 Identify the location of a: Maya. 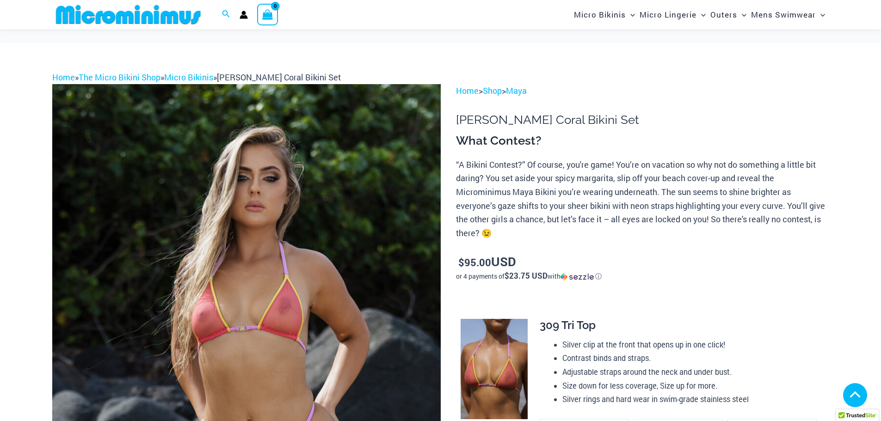
(516, 91).